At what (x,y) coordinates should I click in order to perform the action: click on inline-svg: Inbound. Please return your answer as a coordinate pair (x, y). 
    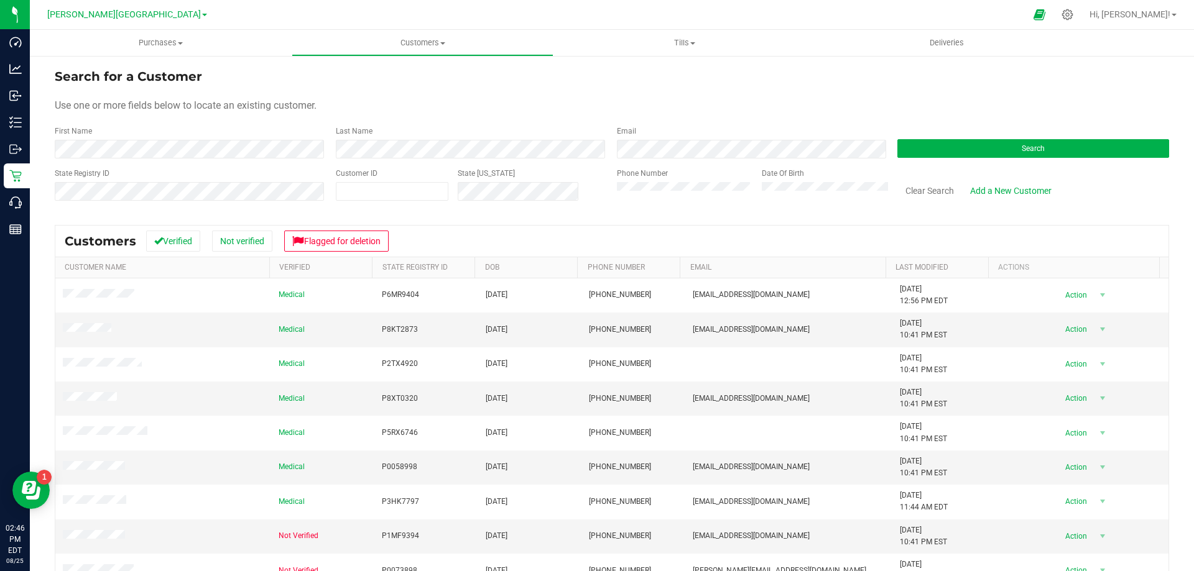
    Looking at the image, I should click on (16, 96).